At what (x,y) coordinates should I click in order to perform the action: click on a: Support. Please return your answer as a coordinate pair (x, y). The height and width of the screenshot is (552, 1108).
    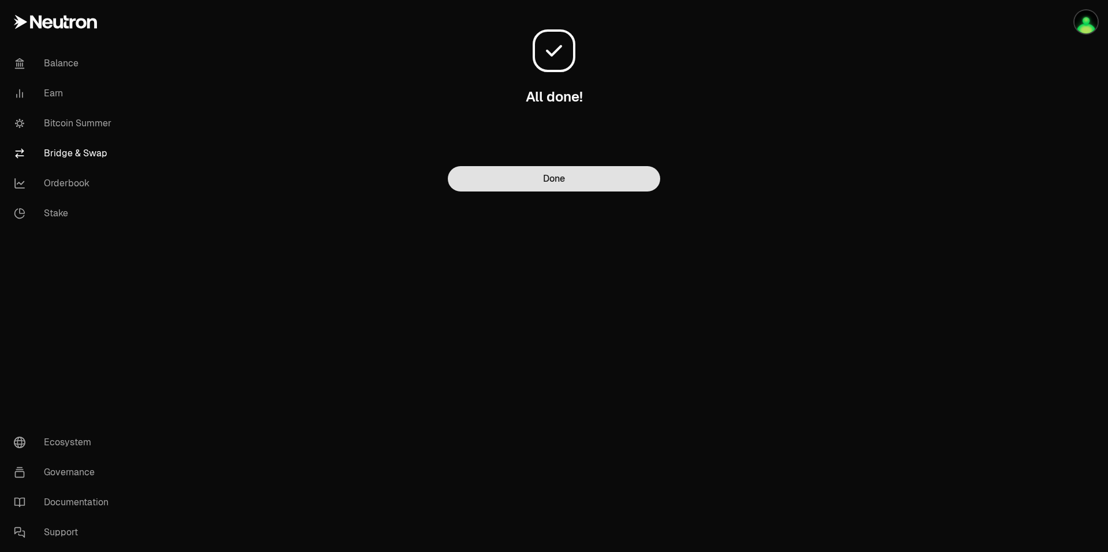
    Looking at the image, I should click on (65, 533).